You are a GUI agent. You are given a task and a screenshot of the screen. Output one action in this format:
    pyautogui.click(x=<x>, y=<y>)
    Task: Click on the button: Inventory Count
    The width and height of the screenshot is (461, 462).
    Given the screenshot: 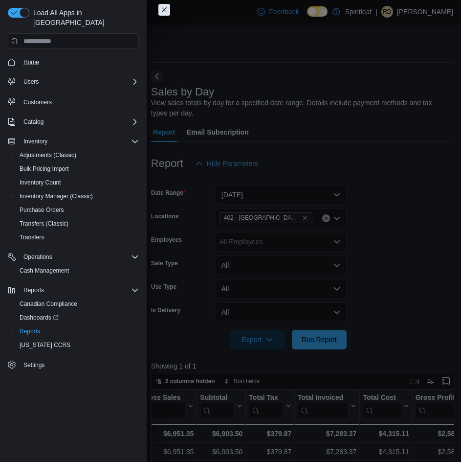 What is the action you would take?
    pyautogui.click(x=77, y=182)
    